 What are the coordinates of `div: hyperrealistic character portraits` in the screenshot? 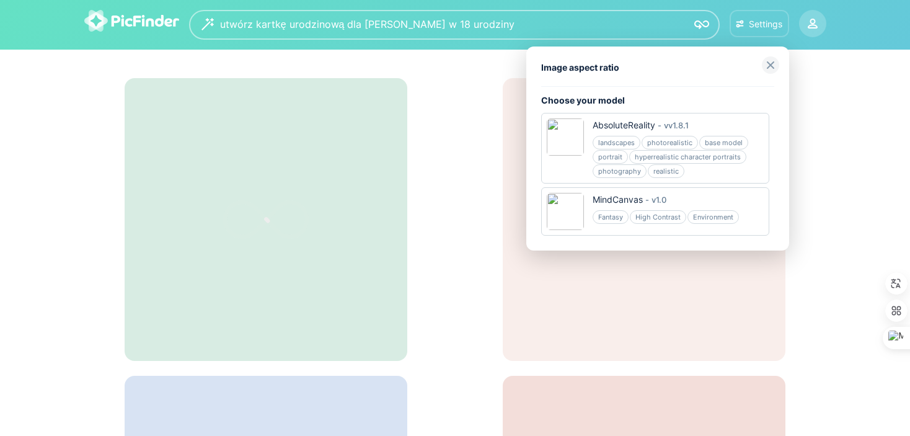 It's located at (688, 157).